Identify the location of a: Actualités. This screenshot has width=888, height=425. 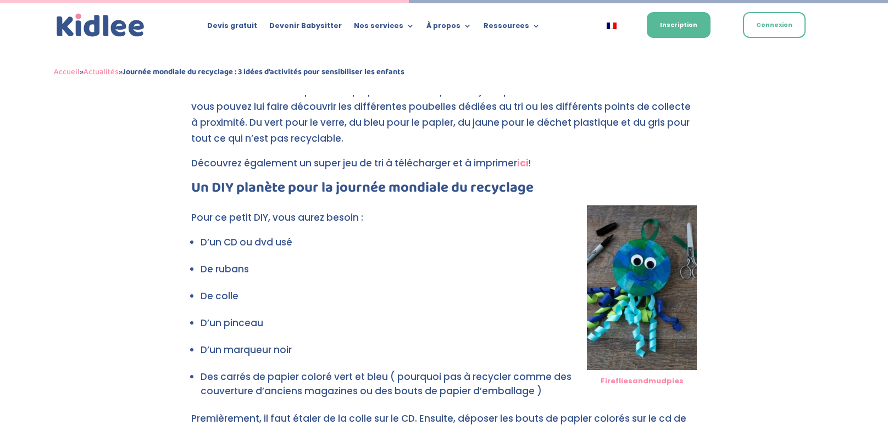
(101, 72).